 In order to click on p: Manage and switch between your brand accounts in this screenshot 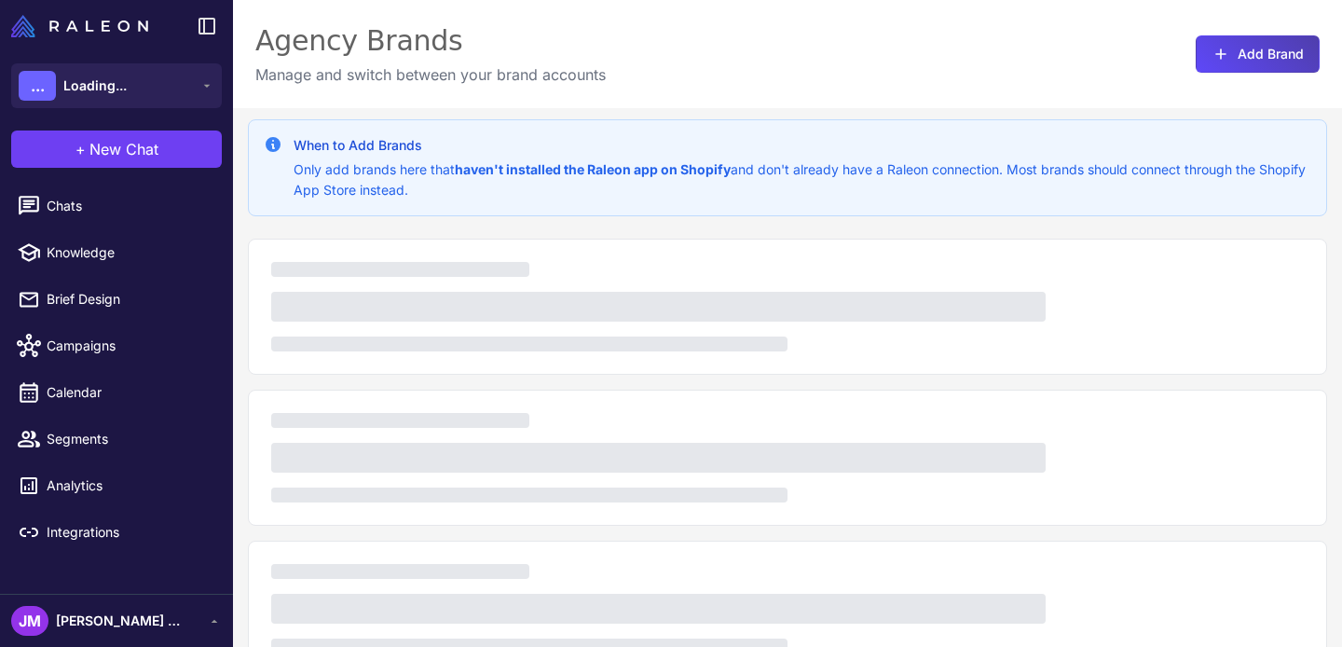, I will do `click(431, 75)`.